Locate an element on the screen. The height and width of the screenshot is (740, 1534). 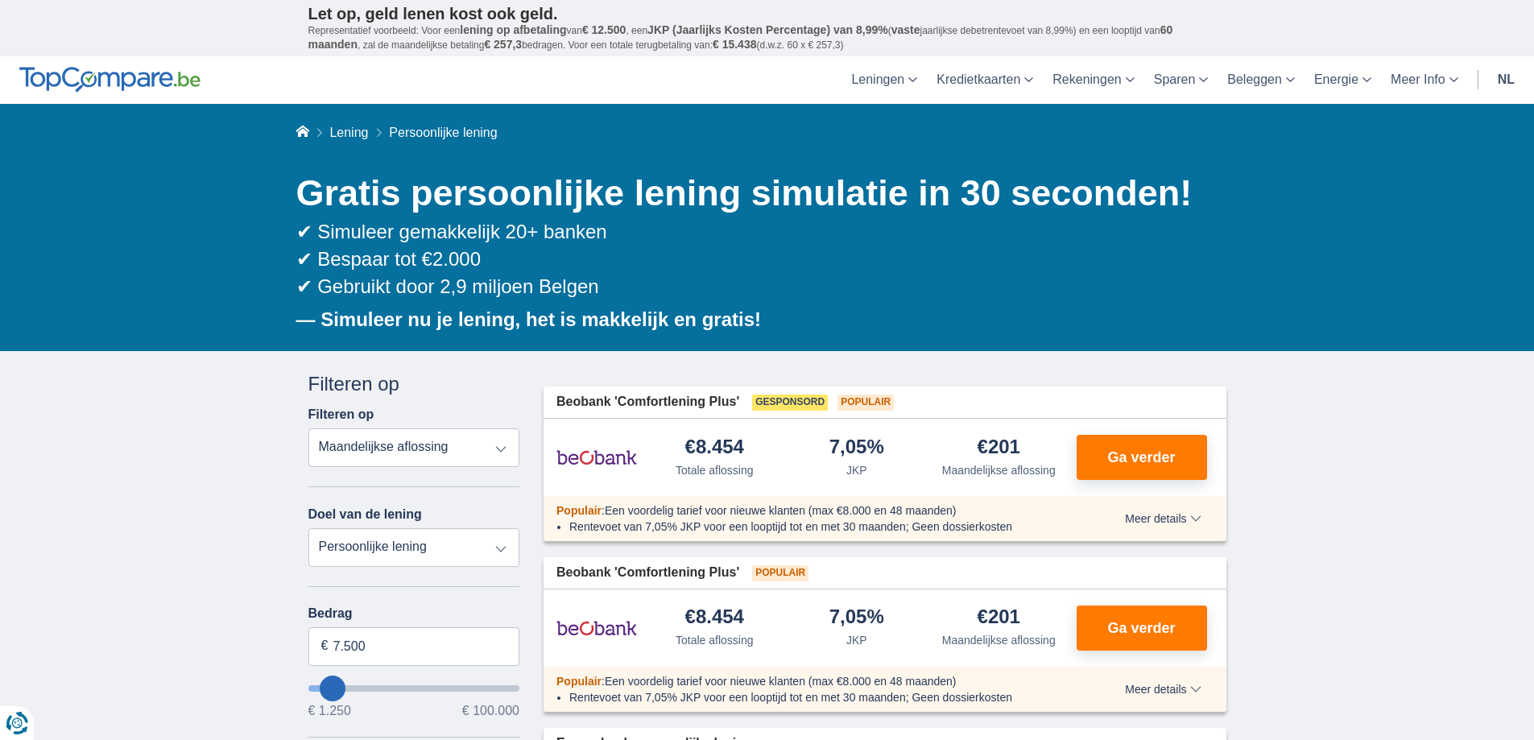
label: Bedrag is located at coordinates (414, 614).